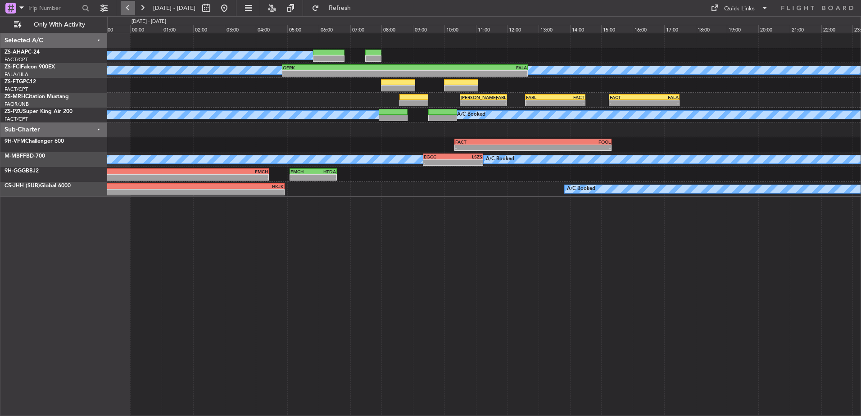 The height and width of the screenshot is (416, 861). What do you see at coordinates (13, 67) in the screenshot?
I see `span: ZS-FCI` at bounding box center [13, 67].